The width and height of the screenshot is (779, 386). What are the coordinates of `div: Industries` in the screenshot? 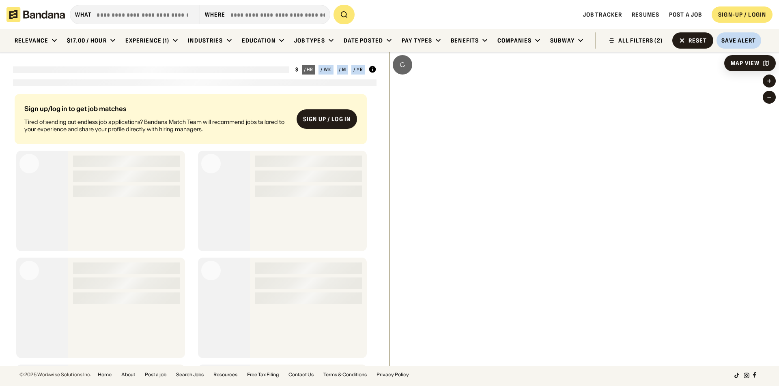 It's located at (205, 41).